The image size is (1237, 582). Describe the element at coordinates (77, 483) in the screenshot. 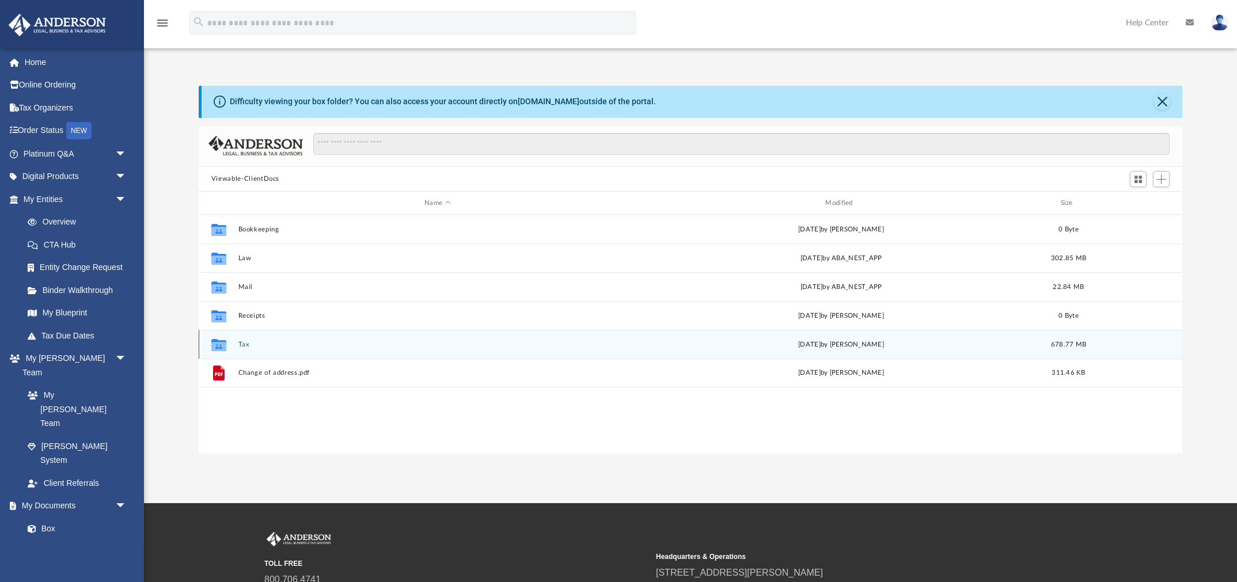

I see `a: Client Referrals` at that location.